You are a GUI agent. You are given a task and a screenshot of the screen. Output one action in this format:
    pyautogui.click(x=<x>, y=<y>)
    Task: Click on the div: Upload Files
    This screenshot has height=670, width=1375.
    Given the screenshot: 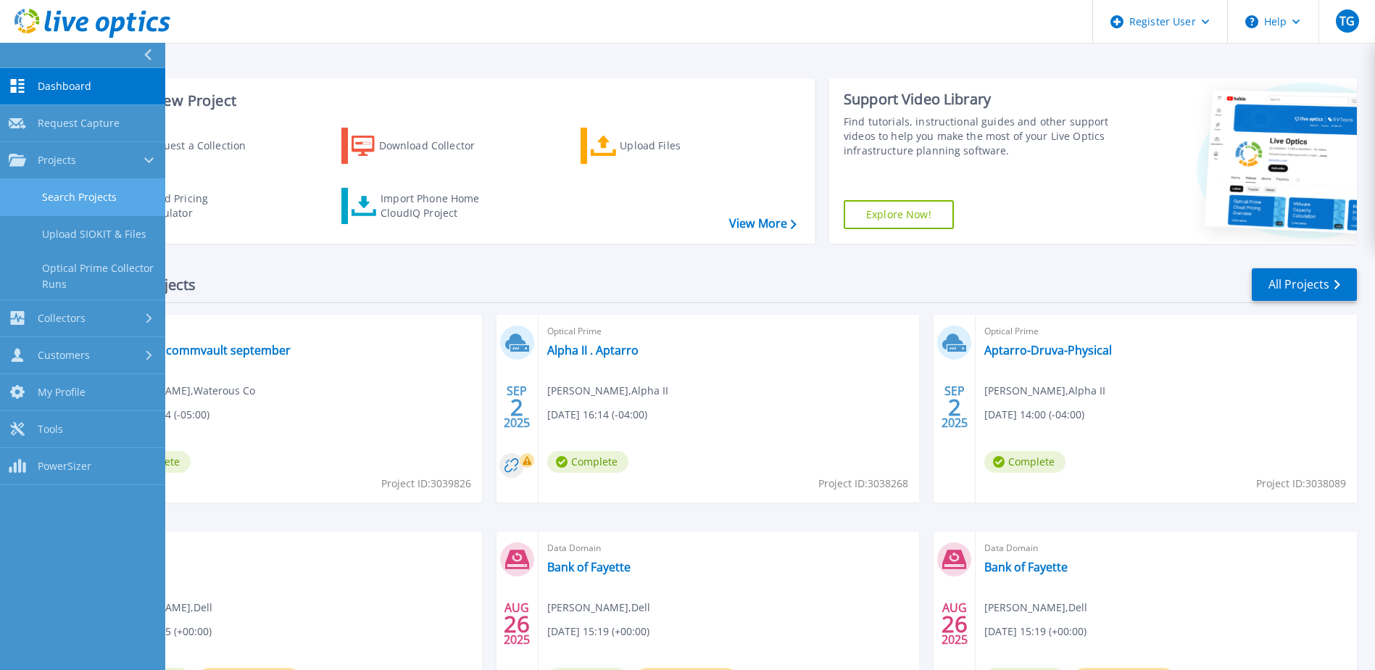 What is the action you would take?
    pyautogui.click(x=678, y=146)
    